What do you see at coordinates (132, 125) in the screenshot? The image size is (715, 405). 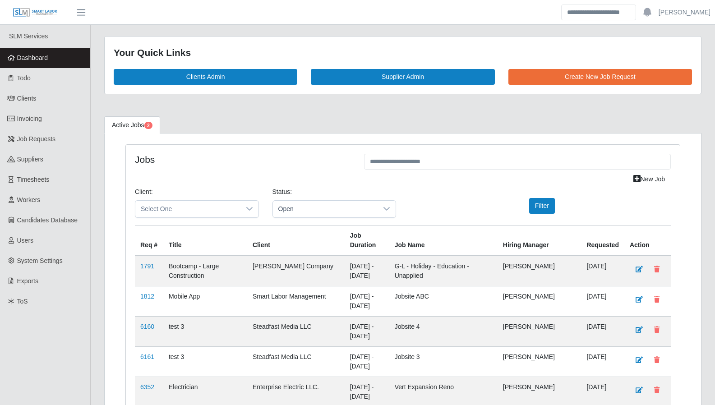 I see `a: Active Jobs` at bounding box center [132, 125].